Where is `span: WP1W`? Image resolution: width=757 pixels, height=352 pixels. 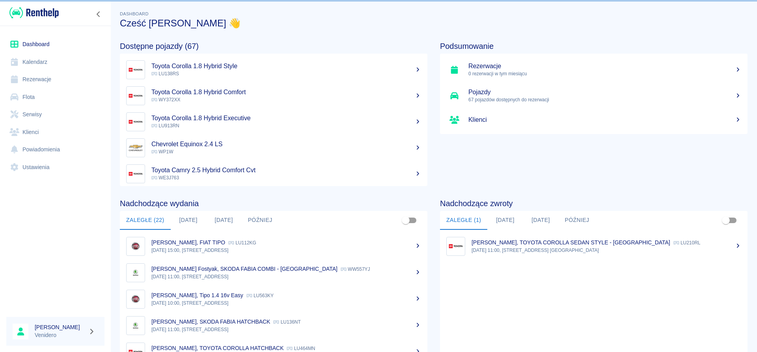 span: WP1W is located at coordinates (162, 152).